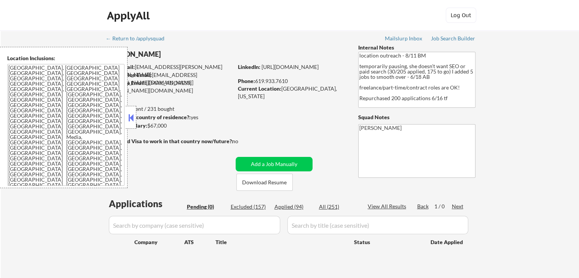  I want to click on div: Location Inclusions:, so click(66, 58).